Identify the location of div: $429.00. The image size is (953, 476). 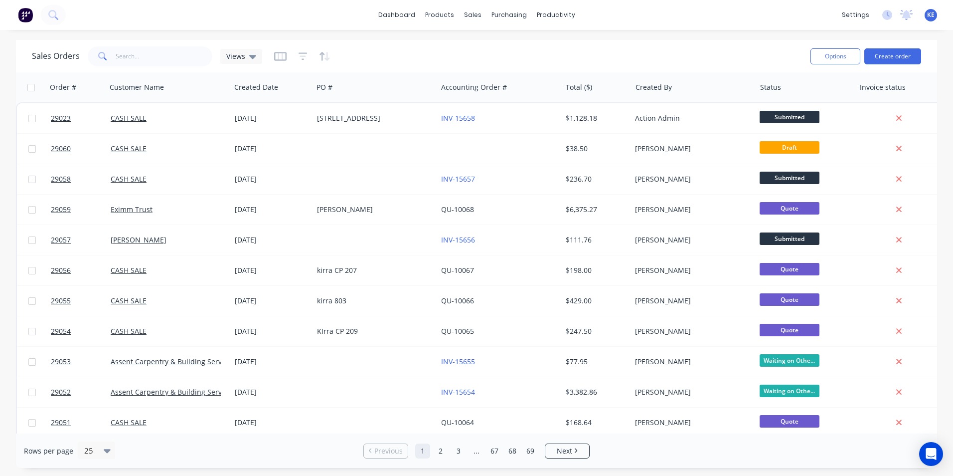
(595, 301).